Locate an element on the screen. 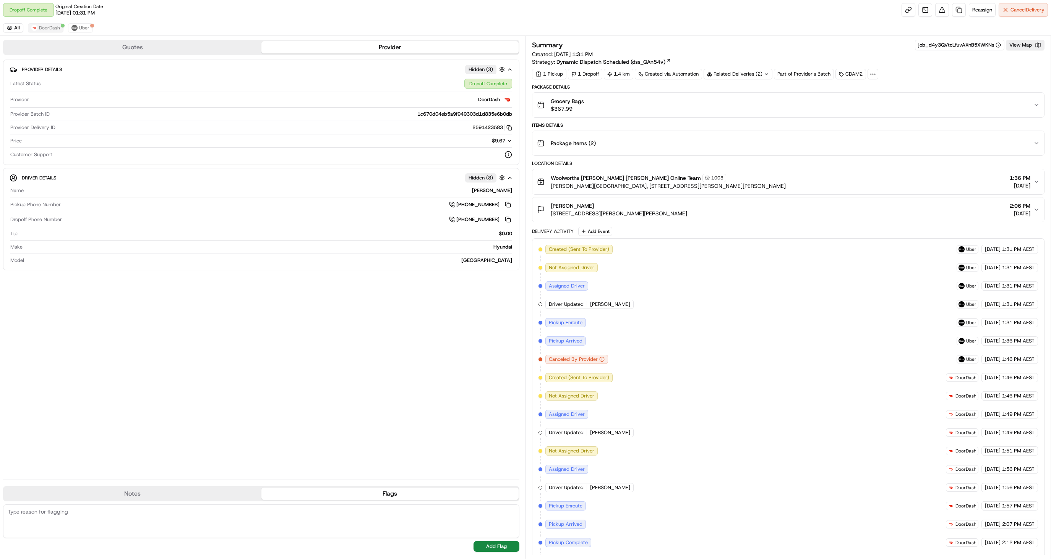 The width and height of the screenshot is (1051, 559). button: DoorDash is located at coordinates (45, 28).